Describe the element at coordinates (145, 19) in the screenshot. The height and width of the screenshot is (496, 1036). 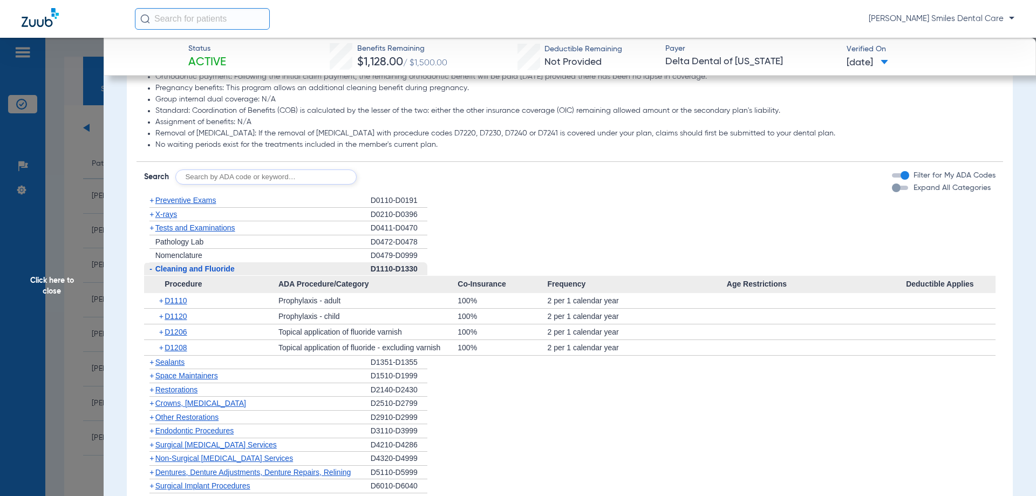
I see `img: Search Icon` at that location.